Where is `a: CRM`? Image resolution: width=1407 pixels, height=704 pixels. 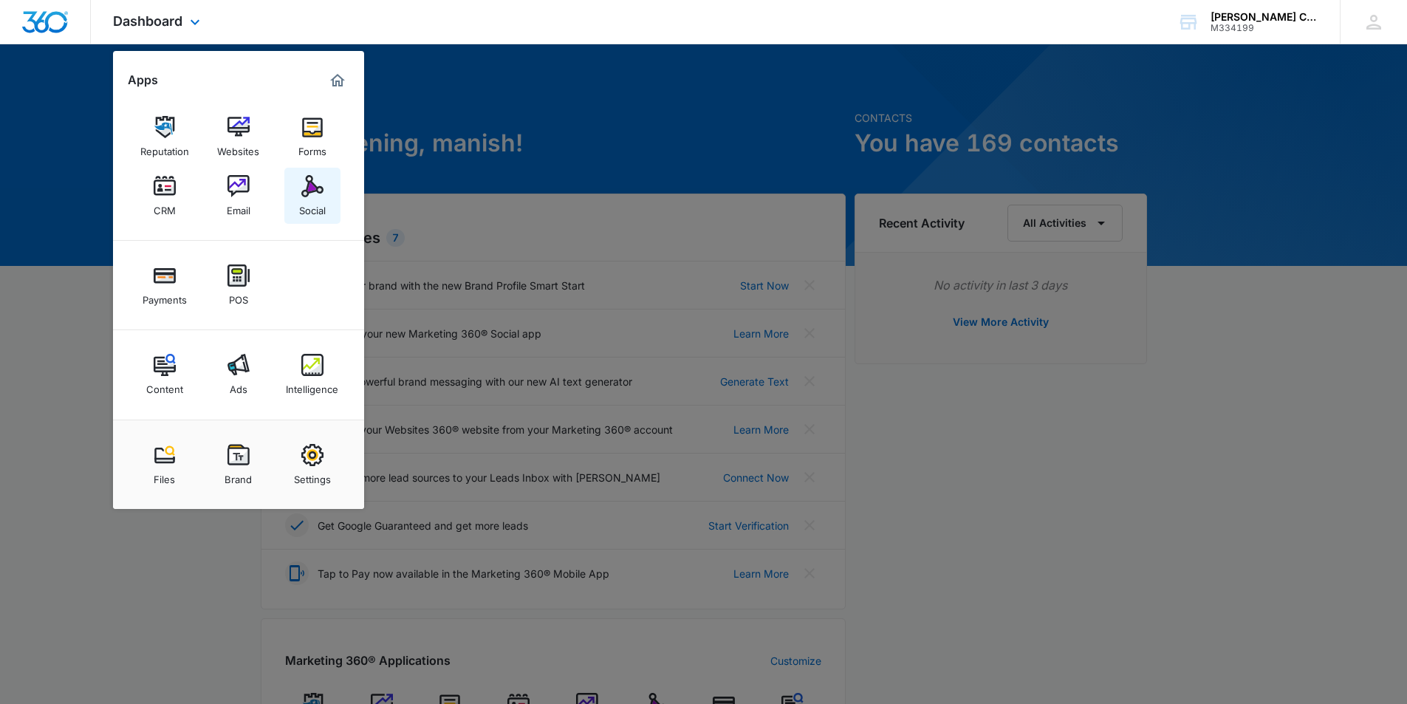
a: CRM is located at coordinates (165, 196).